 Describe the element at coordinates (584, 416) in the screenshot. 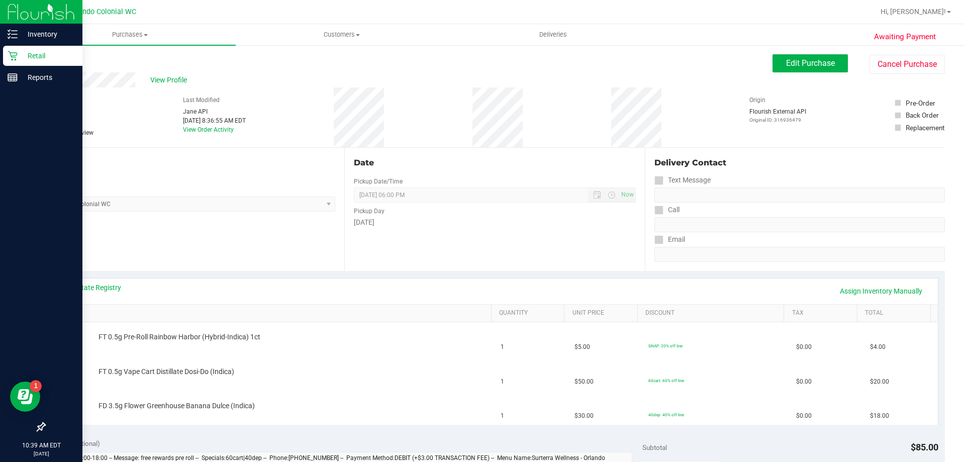

I see `span: $30.00` at that location.